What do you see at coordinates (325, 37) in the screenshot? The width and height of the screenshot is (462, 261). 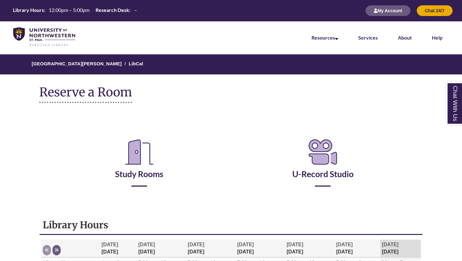 I see `a: Resources` at bounding box center [325, 37].